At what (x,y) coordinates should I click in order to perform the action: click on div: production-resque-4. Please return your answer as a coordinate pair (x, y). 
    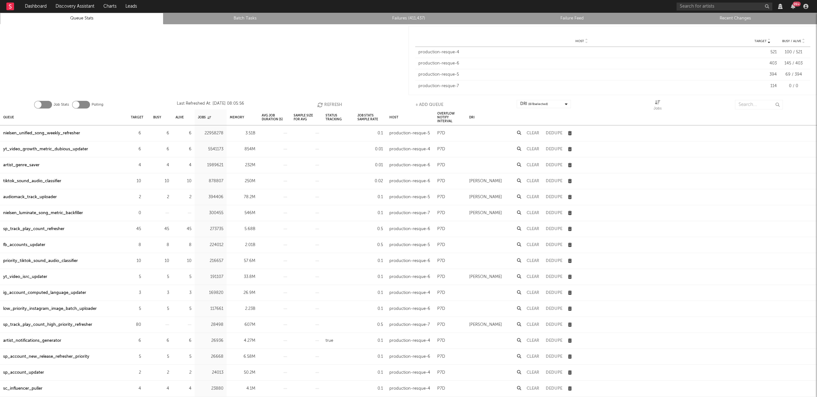
    Looking at the image, I should click on (410, 149).